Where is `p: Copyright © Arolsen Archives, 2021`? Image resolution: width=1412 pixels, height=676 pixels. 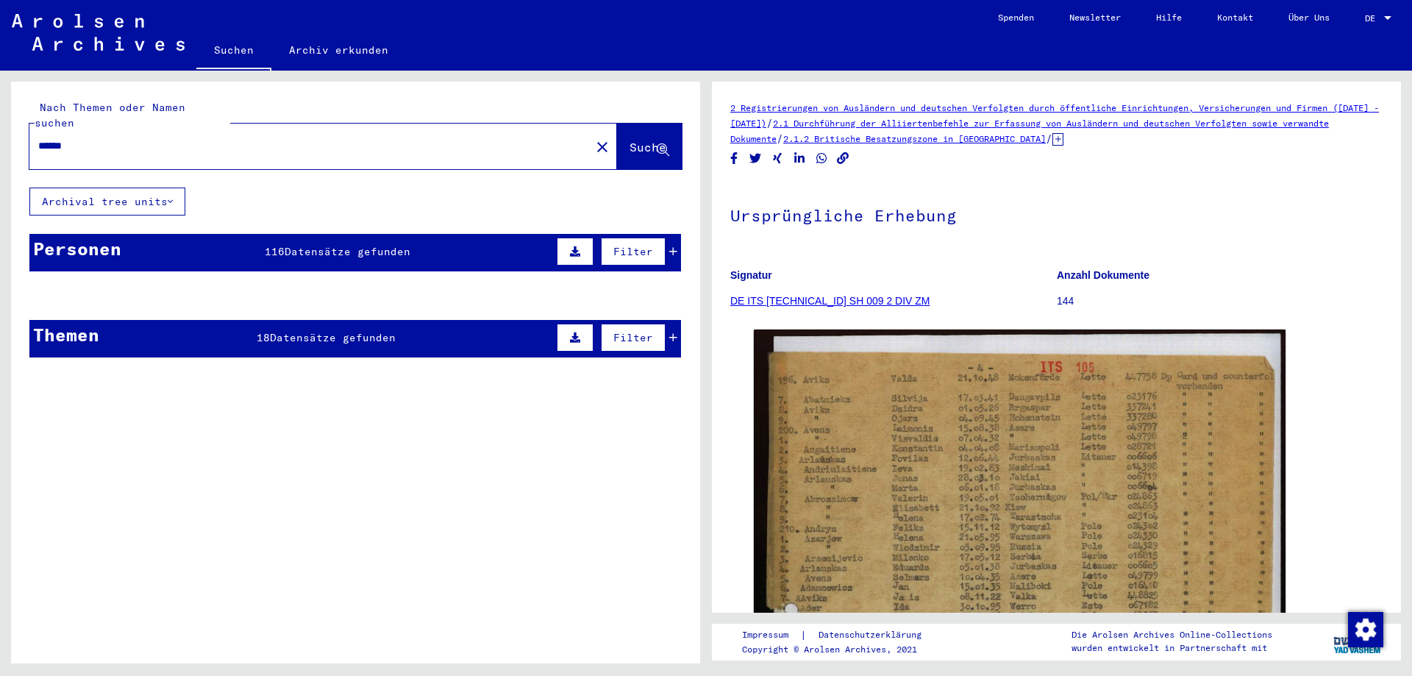 p: Copyright © Arolsen Archives, 2021 is located at coordinates (840, 649).